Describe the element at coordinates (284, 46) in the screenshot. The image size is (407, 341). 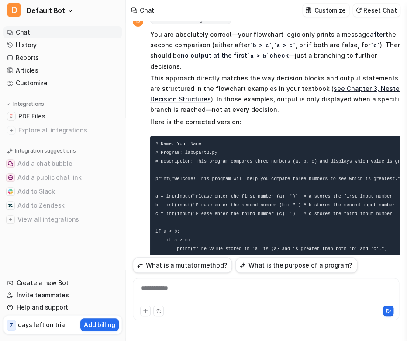
I see `code: a > c` at that location.